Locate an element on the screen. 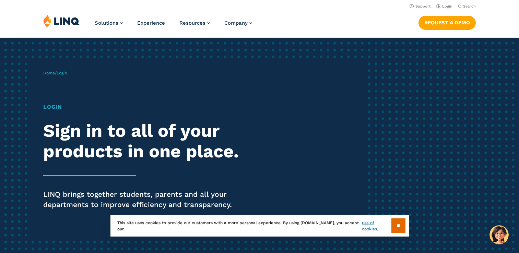  a: Home is located at coordinates (49, 73).